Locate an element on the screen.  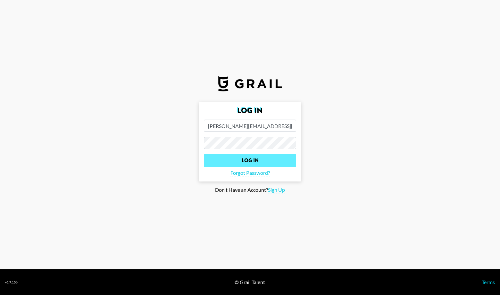
a: Terms is located at coordinates (488, 282).